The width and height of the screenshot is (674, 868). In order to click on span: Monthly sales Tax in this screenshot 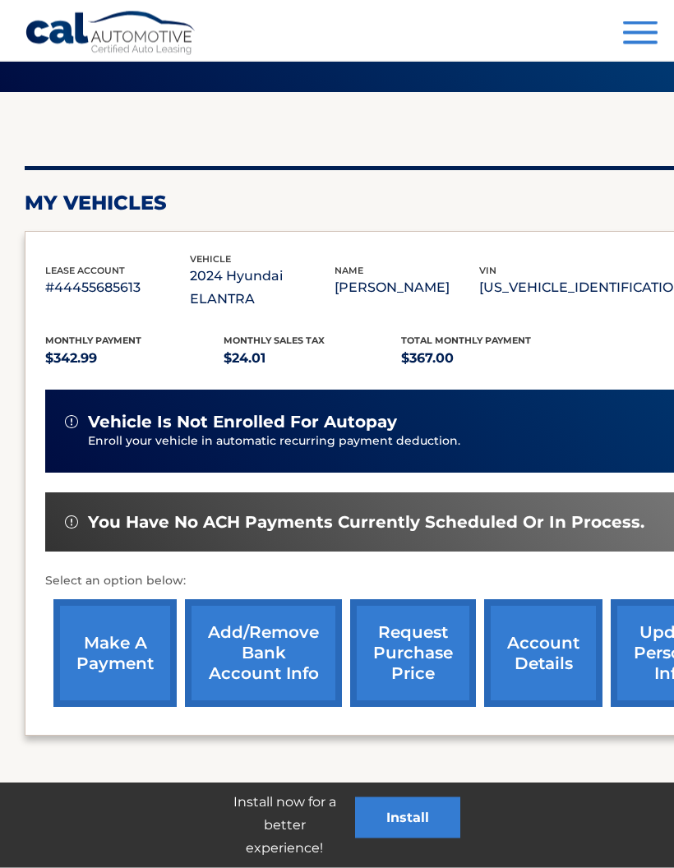, I will do `click(274, 341)`.